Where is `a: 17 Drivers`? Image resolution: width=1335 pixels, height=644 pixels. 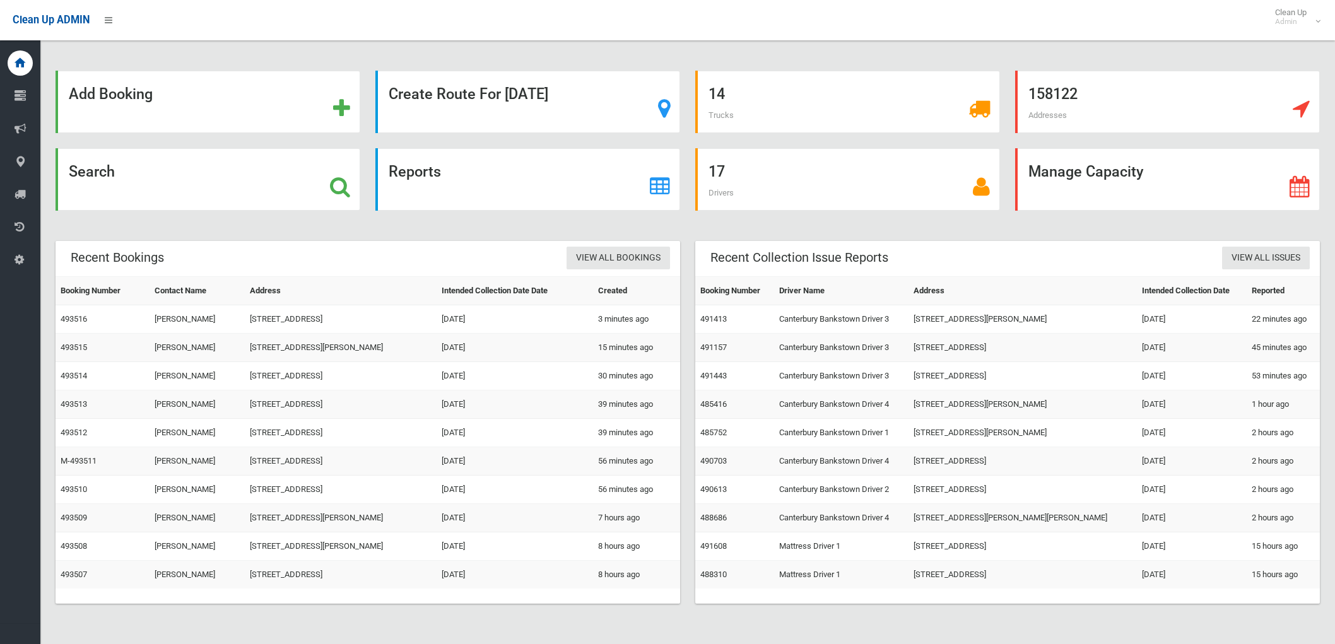
a: 17 Drivers is located at coordinates (847, 179).